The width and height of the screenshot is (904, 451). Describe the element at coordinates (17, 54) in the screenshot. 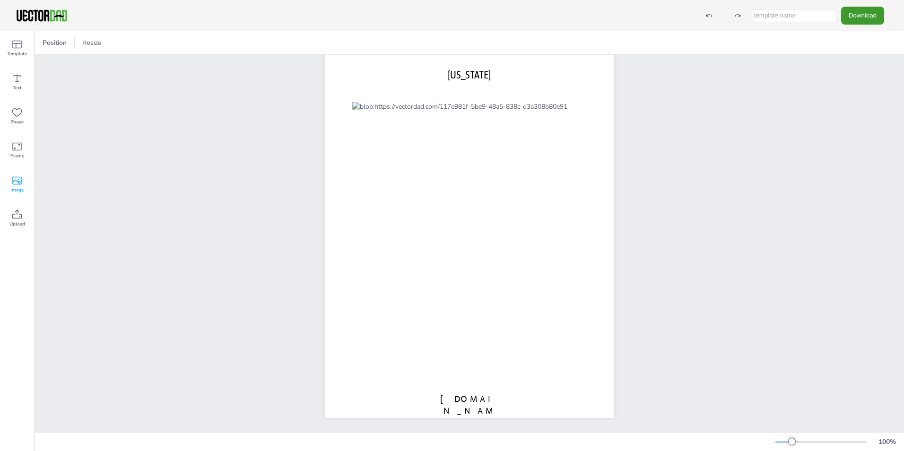

I see `span: Template` at that location.